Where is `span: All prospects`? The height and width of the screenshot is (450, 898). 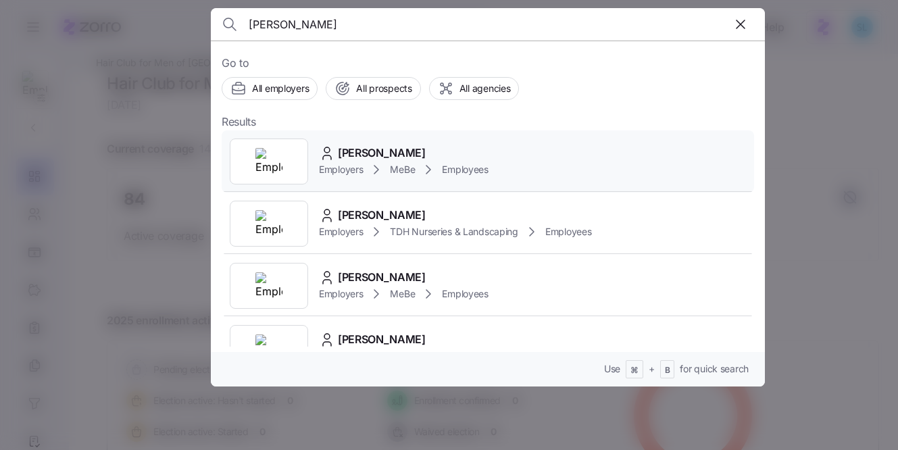 span: All prospects is located at coordinates (384, 89).